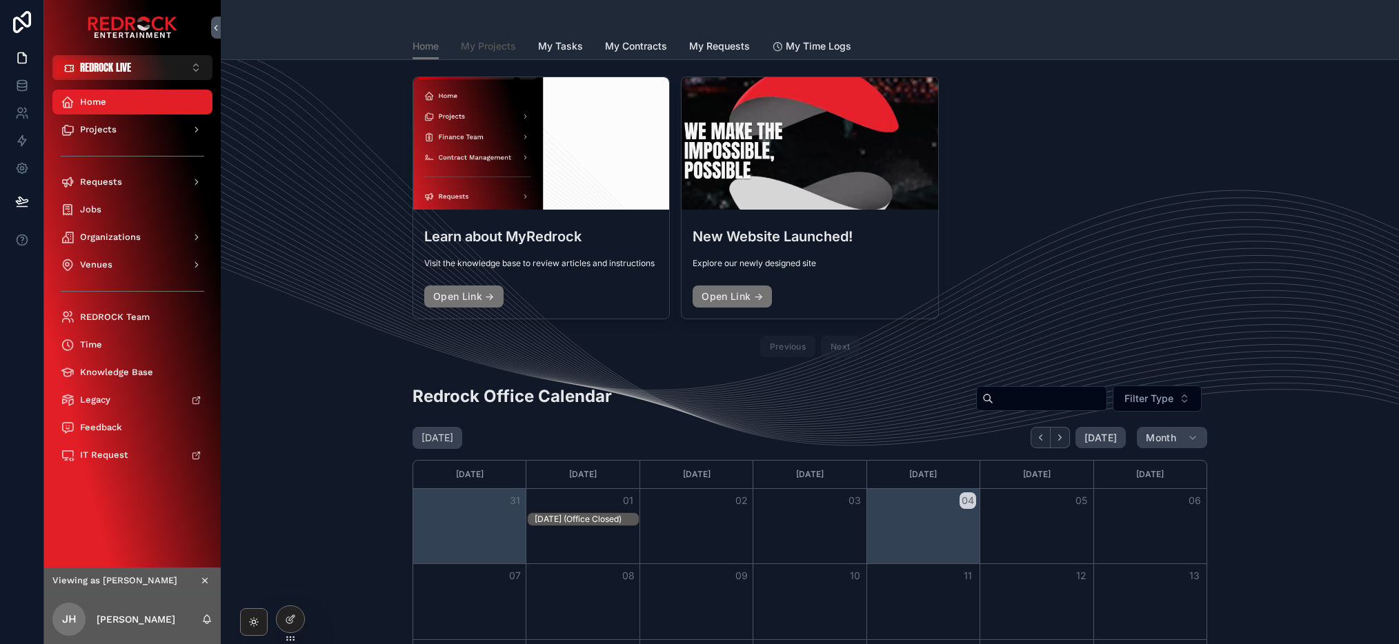 Image resolution: width=1399 pixels, height=644 pixels. What do you see at coordinates (106, 68) in the screenshot?
I see `span: REDROCK LIVE` at bounding box center [106, 68].